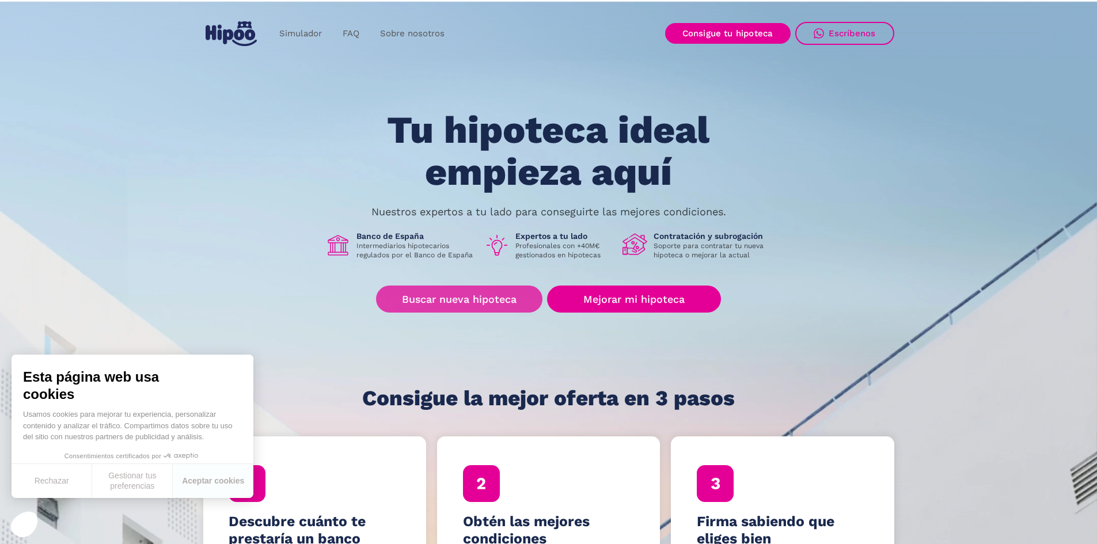 The height and width of the screenshot is (544, 1097). I want to click on a: Buscar nueva hipoteca, so click(459, 299).